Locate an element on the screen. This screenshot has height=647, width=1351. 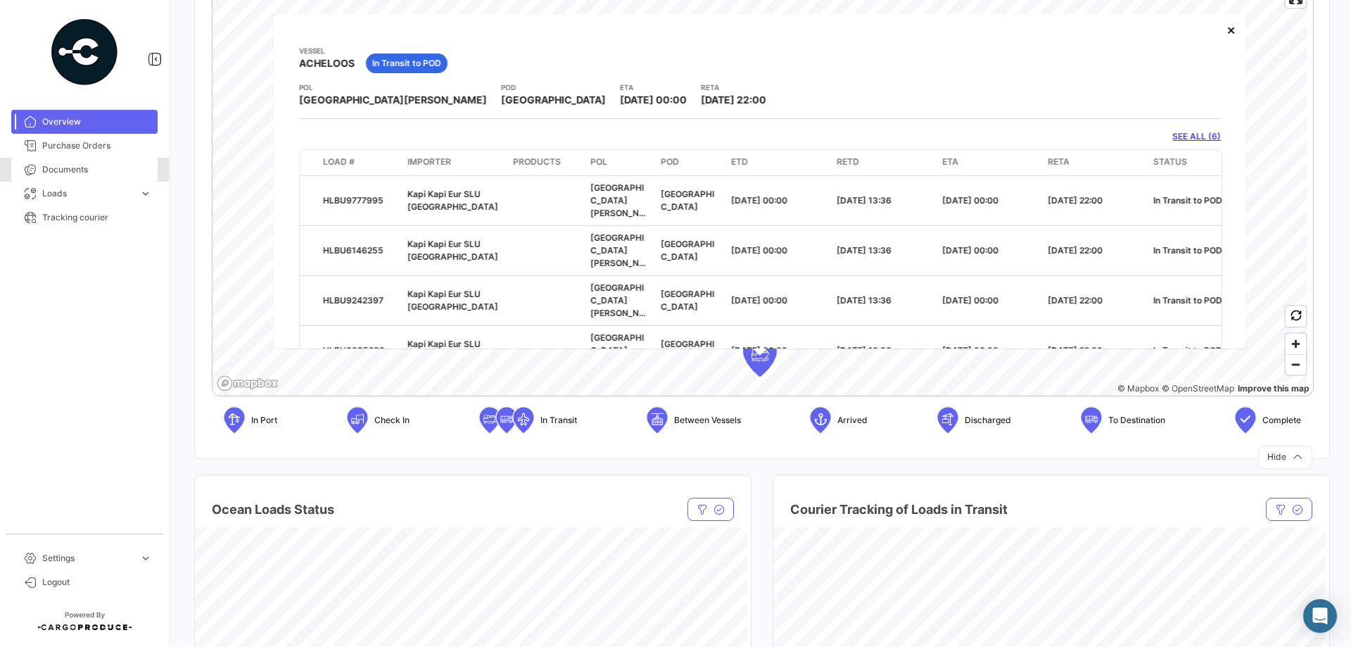
span: To Destination is located at coordinates (1136, 420).